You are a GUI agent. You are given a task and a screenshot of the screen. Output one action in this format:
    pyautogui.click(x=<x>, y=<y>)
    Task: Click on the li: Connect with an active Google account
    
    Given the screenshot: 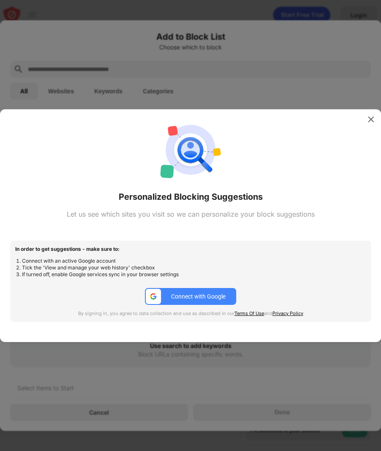 What is the action you would take?
    pyautogui.click(x=194, y=261)
    